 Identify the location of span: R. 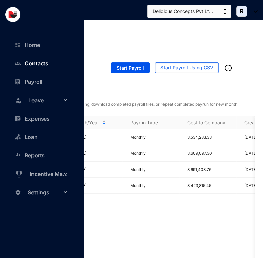
(242, 11).